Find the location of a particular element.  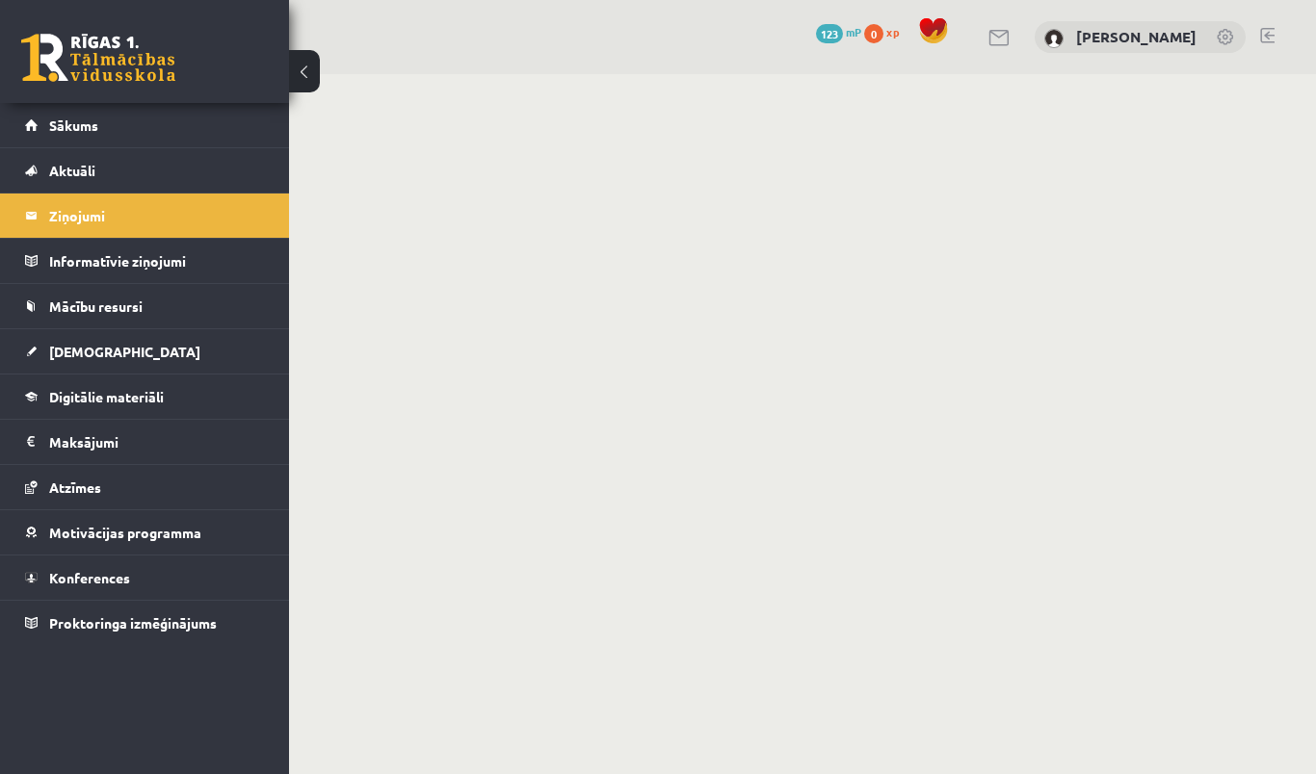

span: Mācību resursi is located at coordinates (95, 306).